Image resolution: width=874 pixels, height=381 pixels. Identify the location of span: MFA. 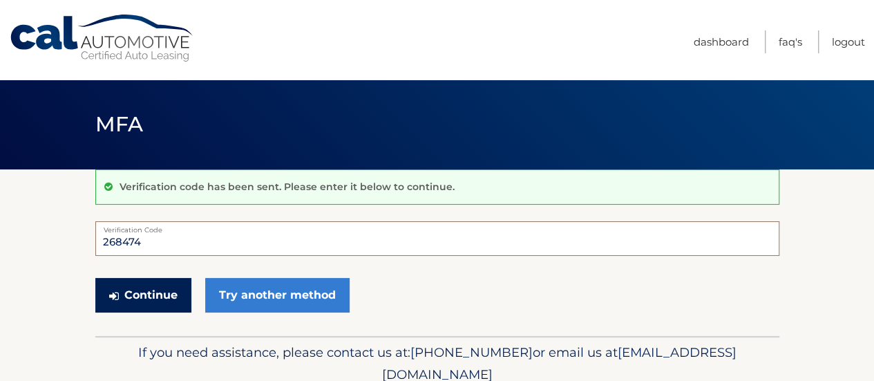
(120, 124).